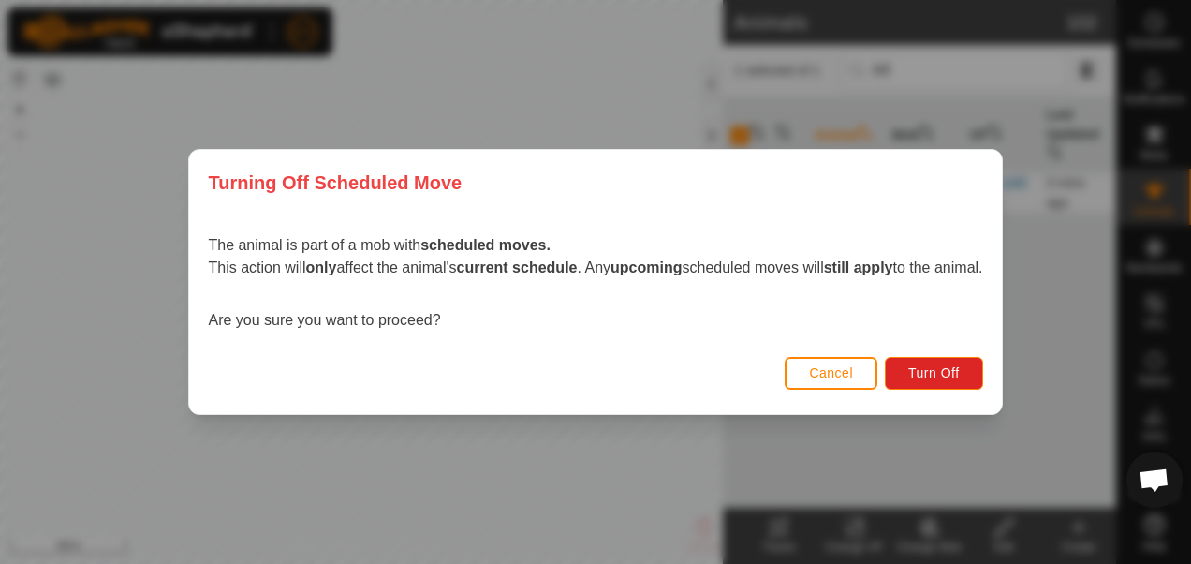 Image resolution: width=1191 pixels, height=564 pixels. What do you see at coordinates (1155, 479) in the screenshot?
I see `div: Open chat` at bounding box center [1155, 479].